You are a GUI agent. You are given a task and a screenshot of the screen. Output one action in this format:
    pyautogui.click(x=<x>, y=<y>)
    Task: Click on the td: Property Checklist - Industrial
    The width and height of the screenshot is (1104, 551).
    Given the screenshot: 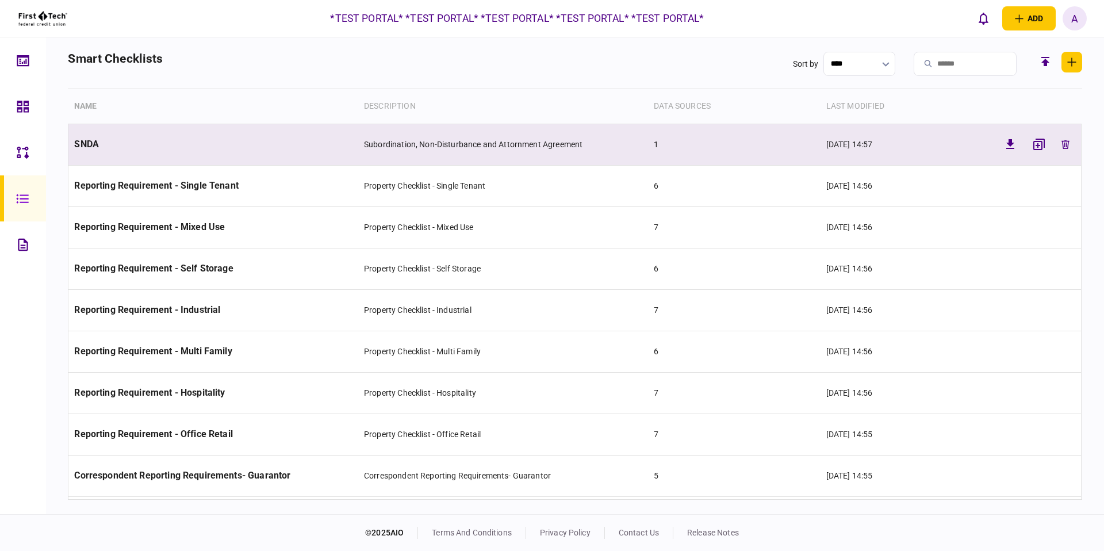 What is the action you would take?
    pyautogui.click(x=503, y=310)
    